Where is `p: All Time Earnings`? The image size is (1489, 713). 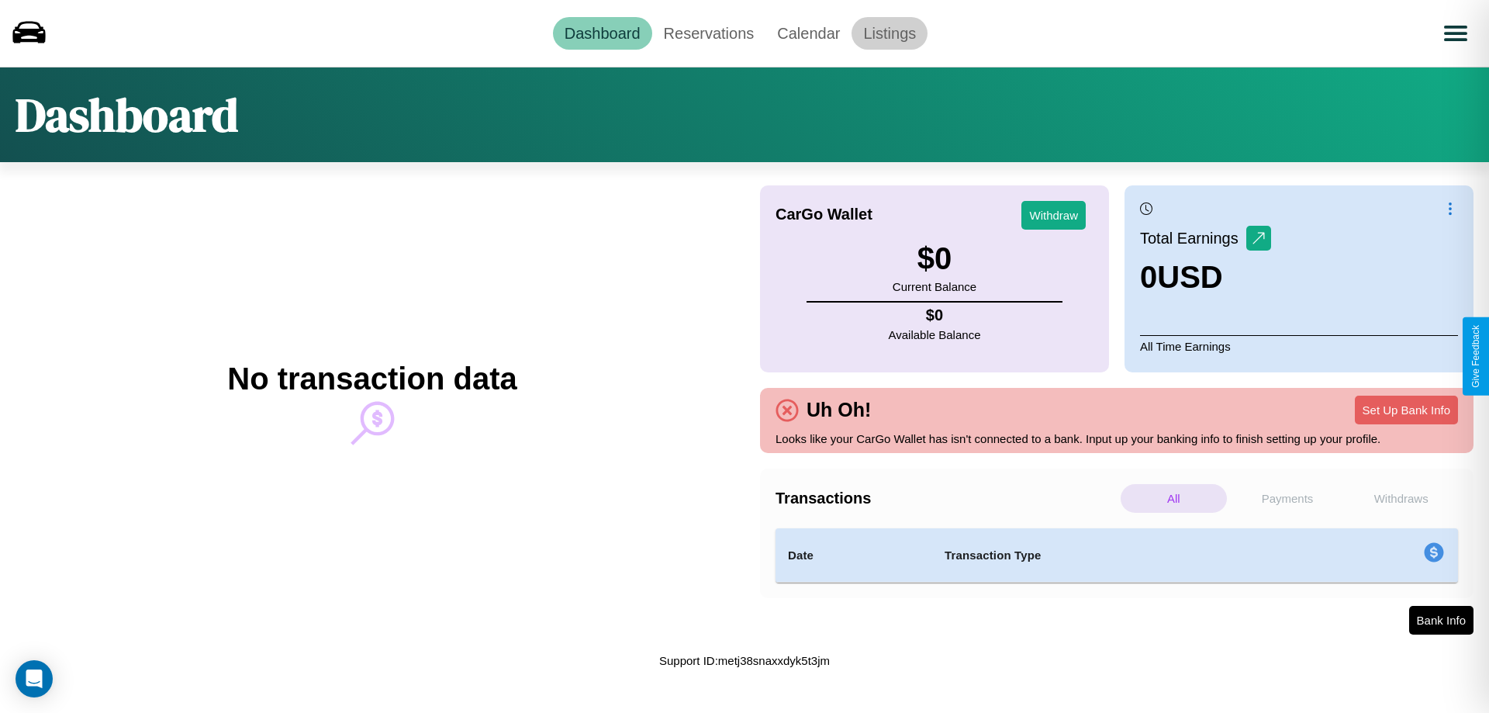
p: All Time Earnings is located at coordinates (1299, 346).